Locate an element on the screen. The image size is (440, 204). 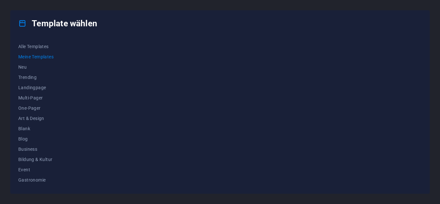
span: Blog is located at coordinates (37, 139).